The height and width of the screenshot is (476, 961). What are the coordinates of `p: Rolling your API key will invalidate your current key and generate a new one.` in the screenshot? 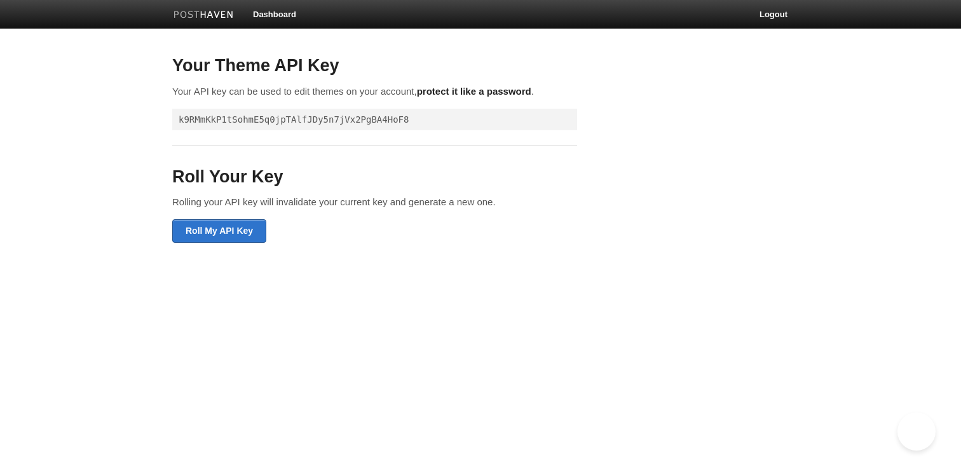 It's located at (374, 201).